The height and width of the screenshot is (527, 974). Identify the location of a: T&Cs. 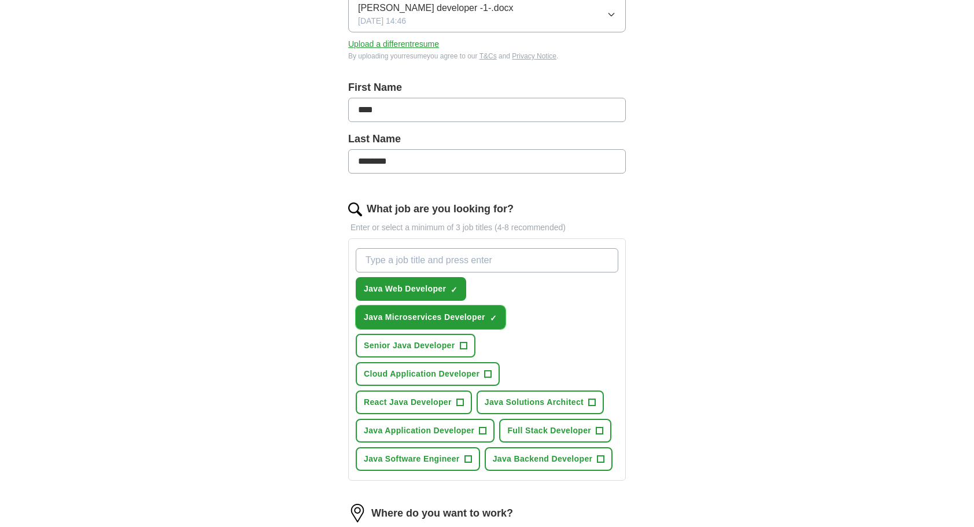
(488, 56).